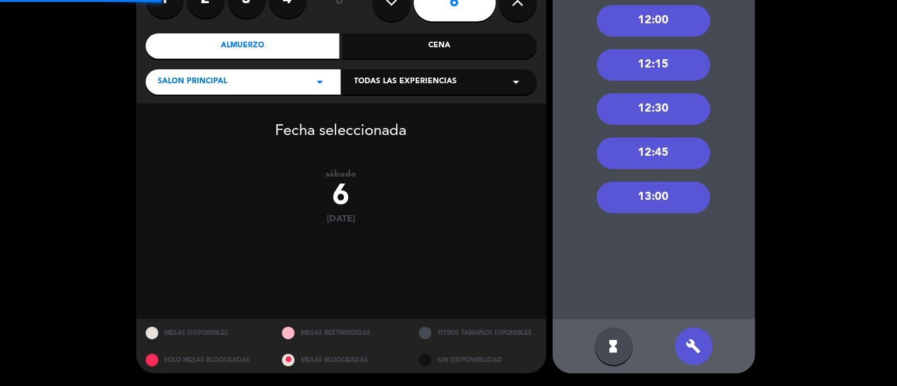 This screenshot has width=897, height=386. Describe the element at coordinates (340, 332) in the screenshot. I see `div: MESAS RESTRINGIDAS` at that location.